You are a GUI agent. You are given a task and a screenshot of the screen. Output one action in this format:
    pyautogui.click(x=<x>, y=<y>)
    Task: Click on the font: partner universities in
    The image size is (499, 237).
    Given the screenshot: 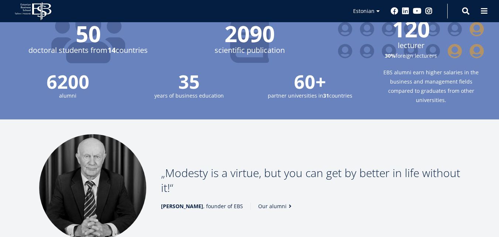 What is the action you would take?
    pyautogui.click(x=296, y=95)
    